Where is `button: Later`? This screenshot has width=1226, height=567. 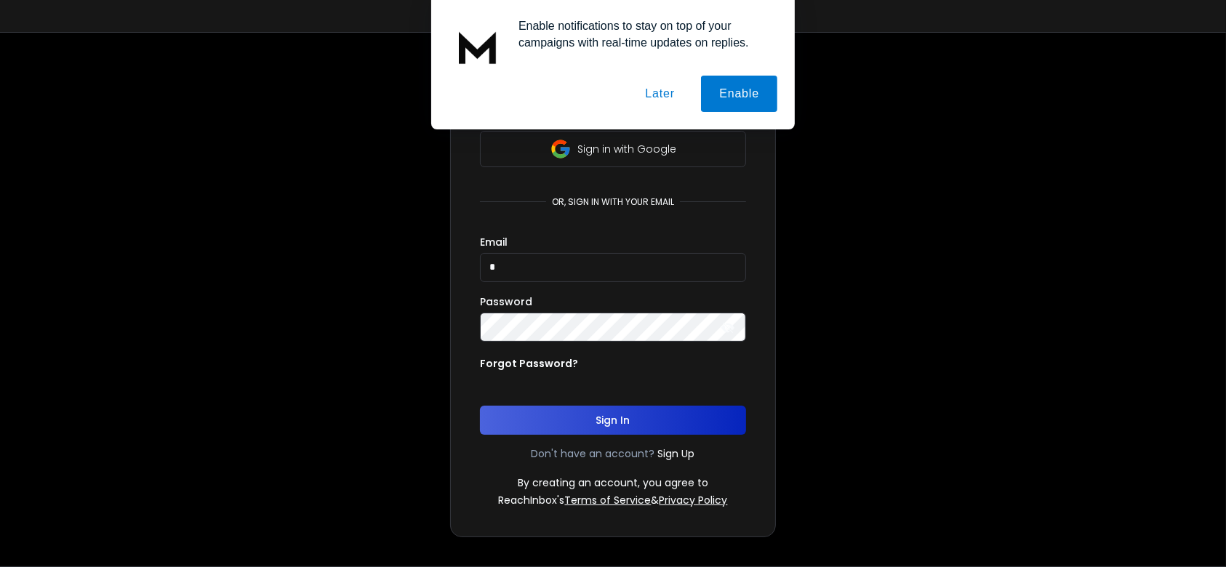
button: Later is located at coordinates (660, 94).